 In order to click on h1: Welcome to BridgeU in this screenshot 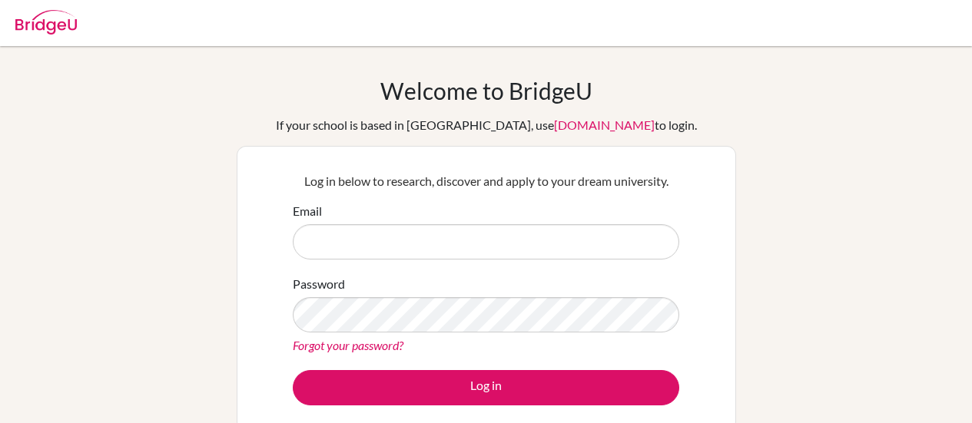, I will do `click(486, 91)`.